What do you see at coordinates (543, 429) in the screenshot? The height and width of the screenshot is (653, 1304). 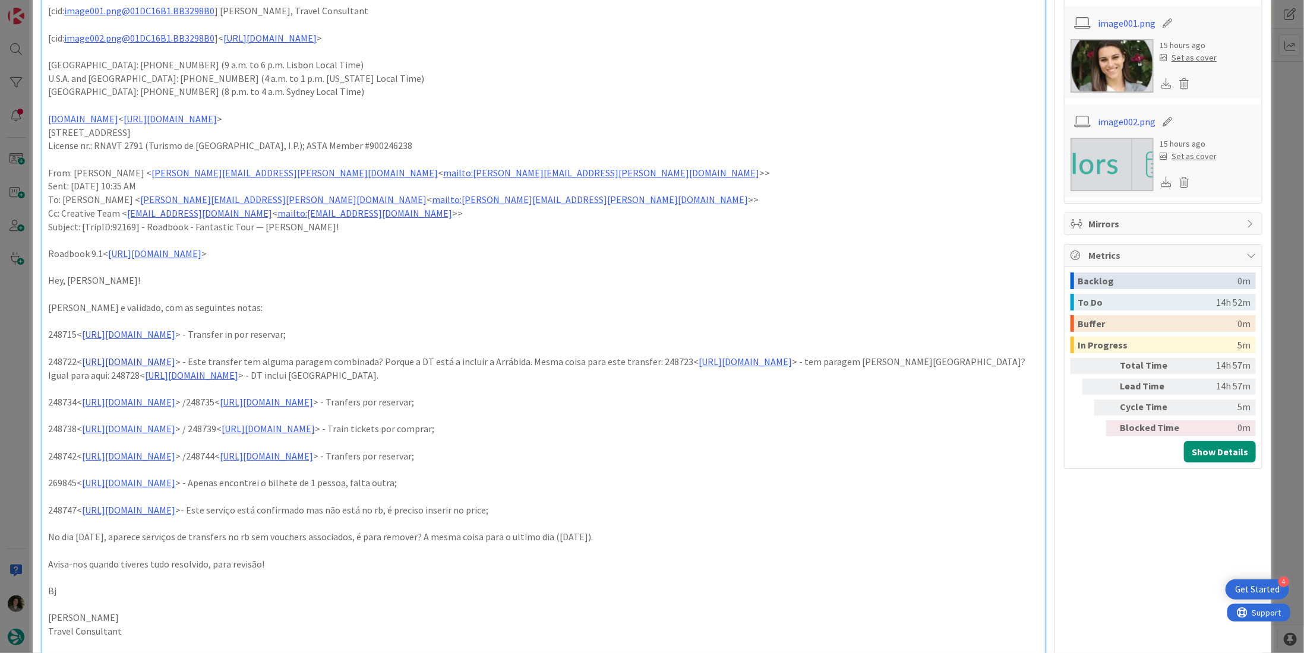 I see `p: 248738< > / 248739< > - Train tickets por comprar;` at bounding box center [543, 429].